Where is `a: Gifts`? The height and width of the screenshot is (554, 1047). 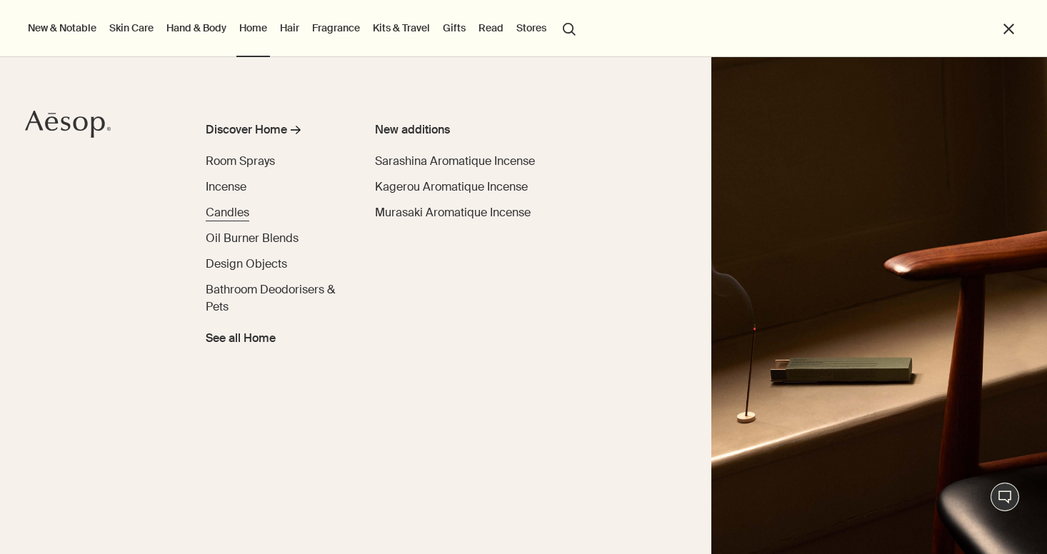 a: Gifts is located at coordinates (454, 28).